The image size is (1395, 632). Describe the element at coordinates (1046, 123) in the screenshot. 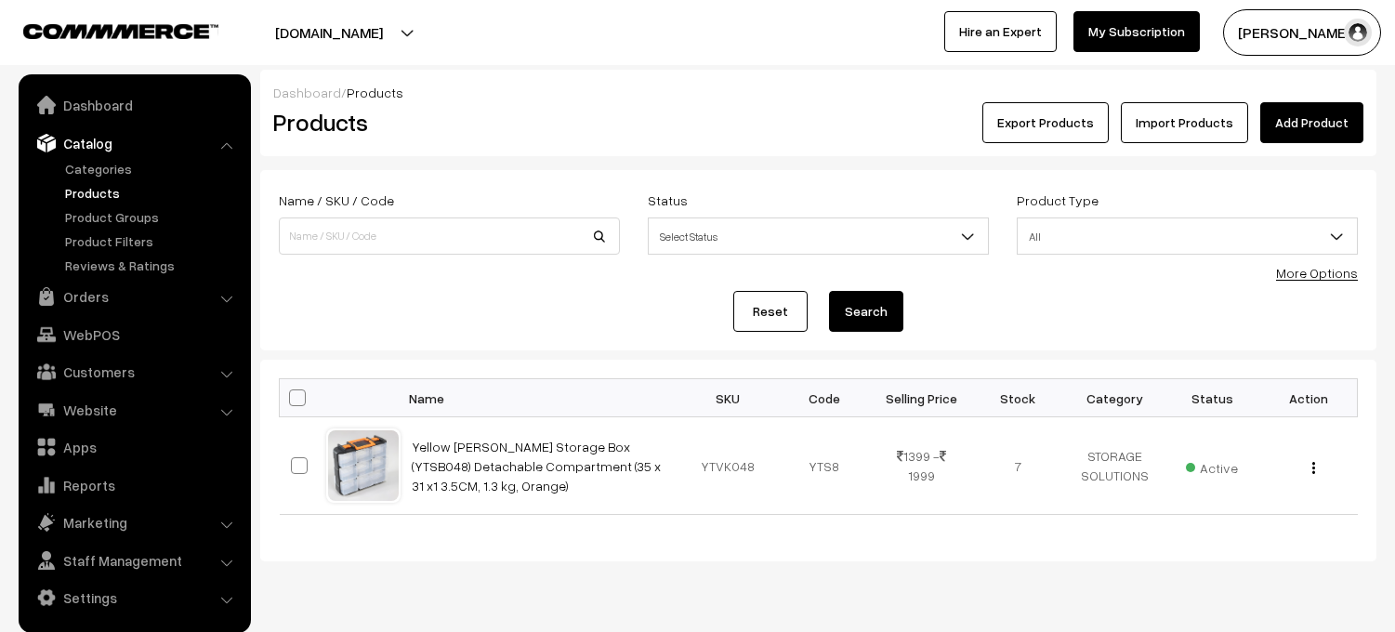

I see `button: Export Products` at that location.